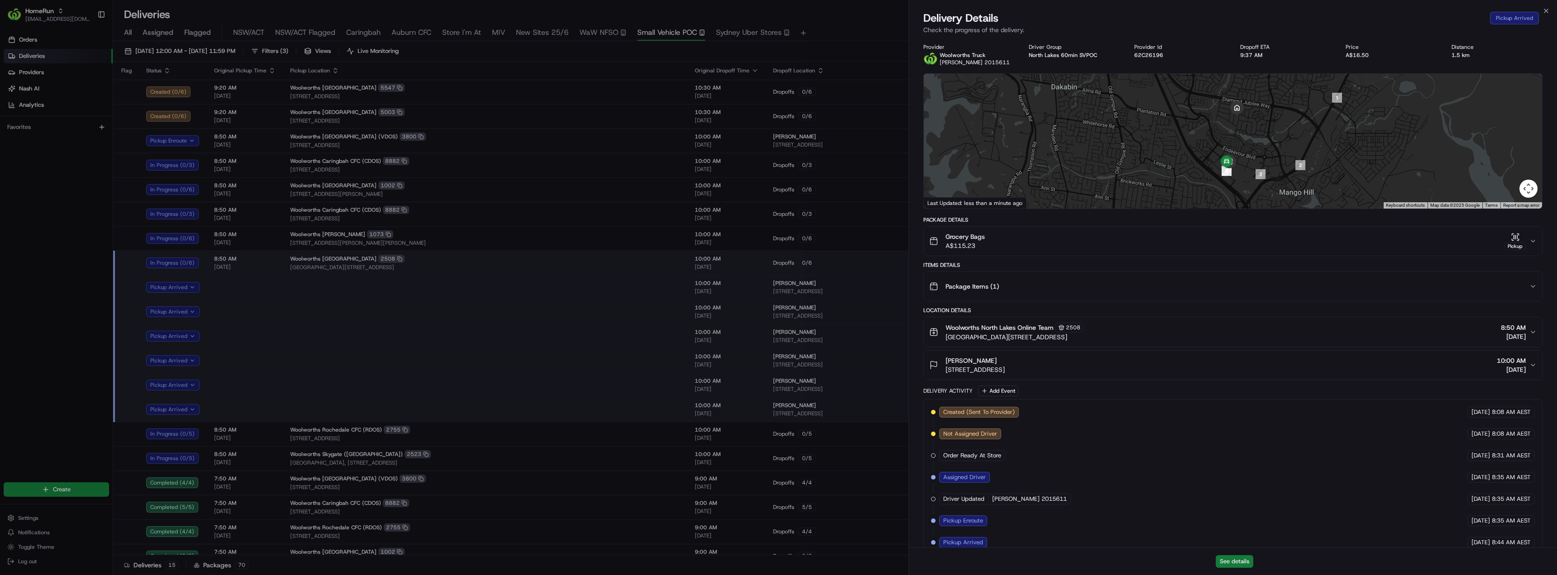 The width and height of the screenshot is (1557, 575). Describe the element at coordinates (1391, 55) in the screenshot. I see `div: A$16.50` at that location.